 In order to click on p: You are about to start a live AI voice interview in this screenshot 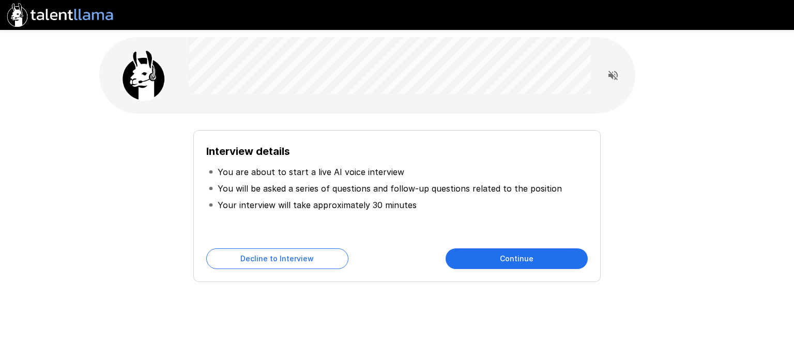, I will do `click(311, 172)`.